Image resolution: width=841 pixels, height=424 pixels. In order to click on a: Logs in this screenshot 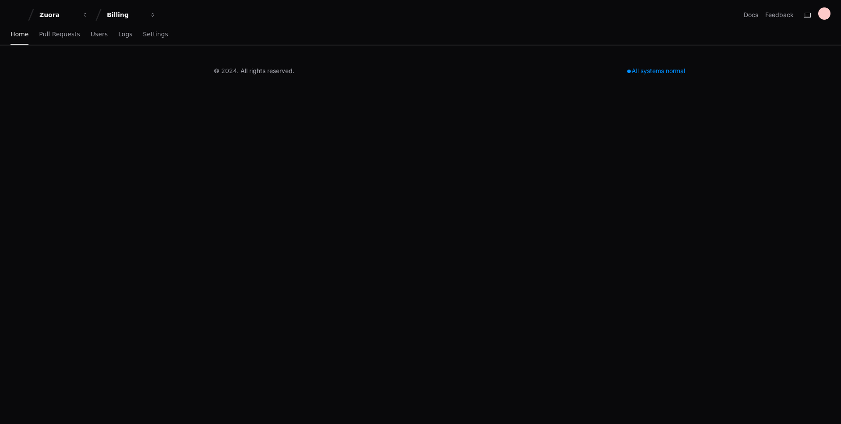, I will do `click(125, 35)`.